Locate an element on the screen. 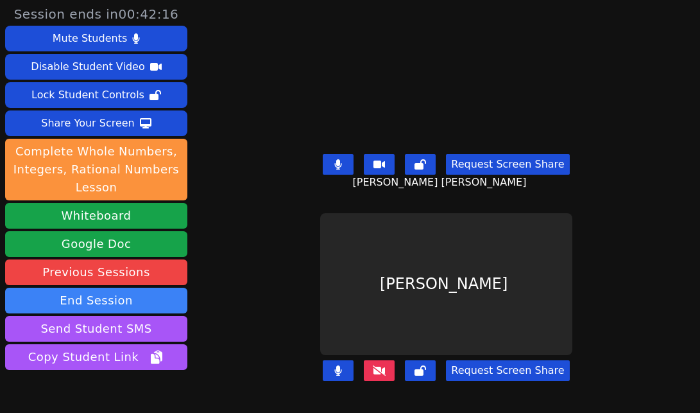 The width and height of the screenshot is (700, 413). a: Previous Sessions is located at coordinates (96, 272).